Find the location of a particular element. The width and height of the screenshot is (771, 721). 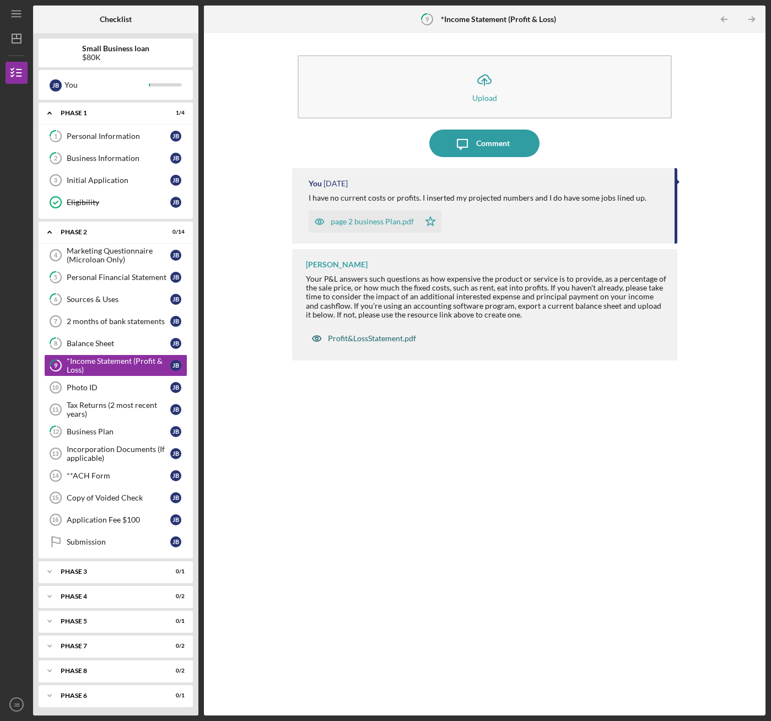

a: 15Copy of Voided CheckJB is located at coordinates (116, 498).